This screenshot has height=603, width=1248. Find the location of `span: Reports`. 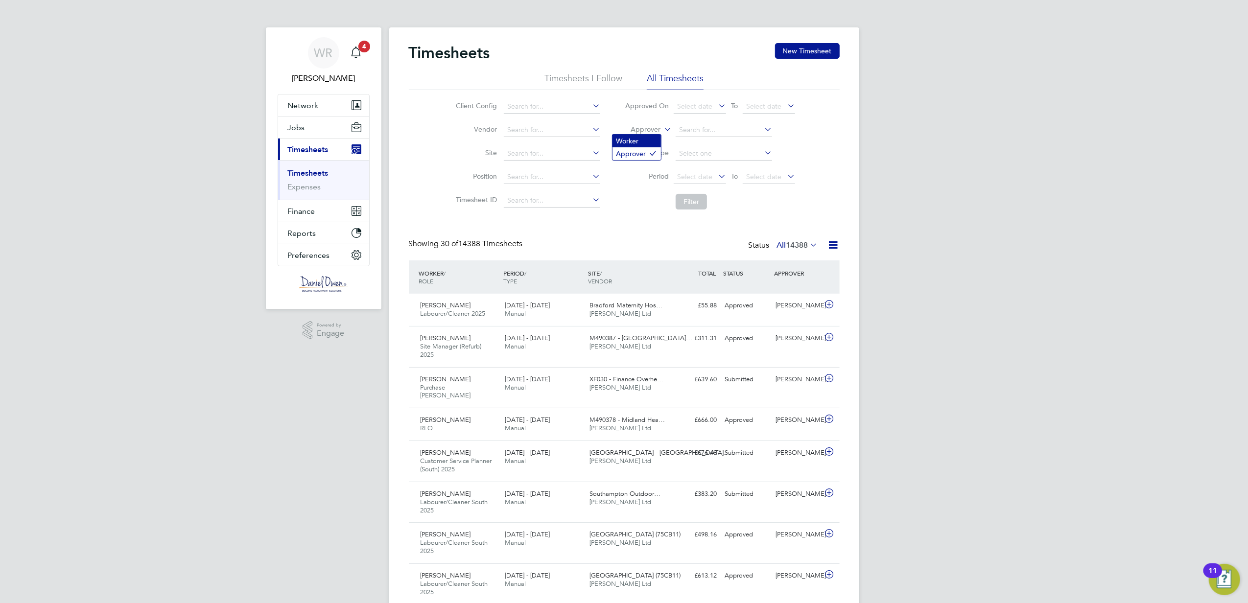

span: Reports is located at coordinates (302, 233).